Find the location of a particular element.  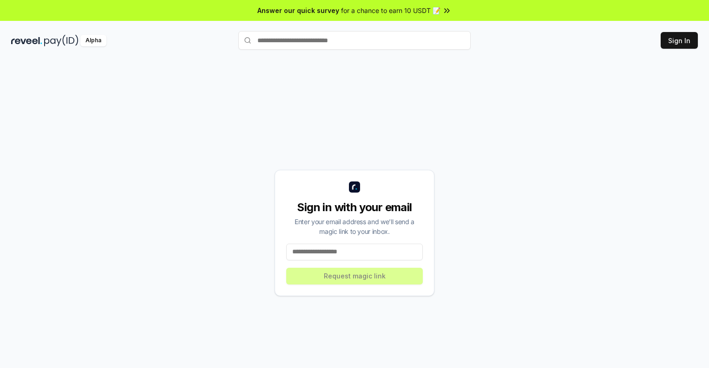

div: Alpha is located at coordinates (93, 40).